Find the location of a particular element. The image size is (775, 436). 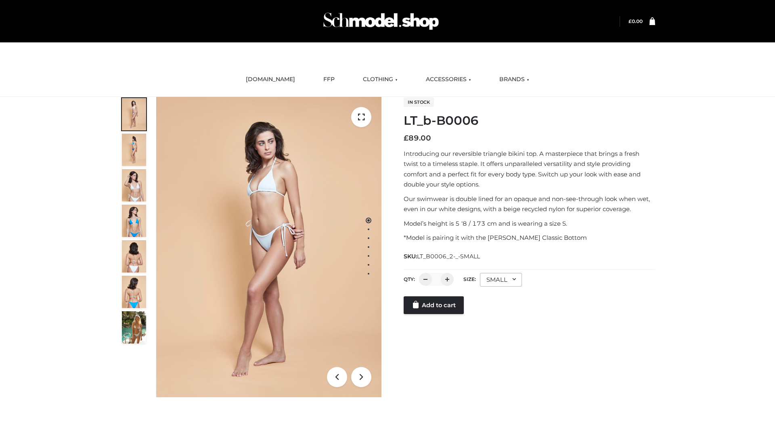

div: SMALL is located at coordinates (501, 280).